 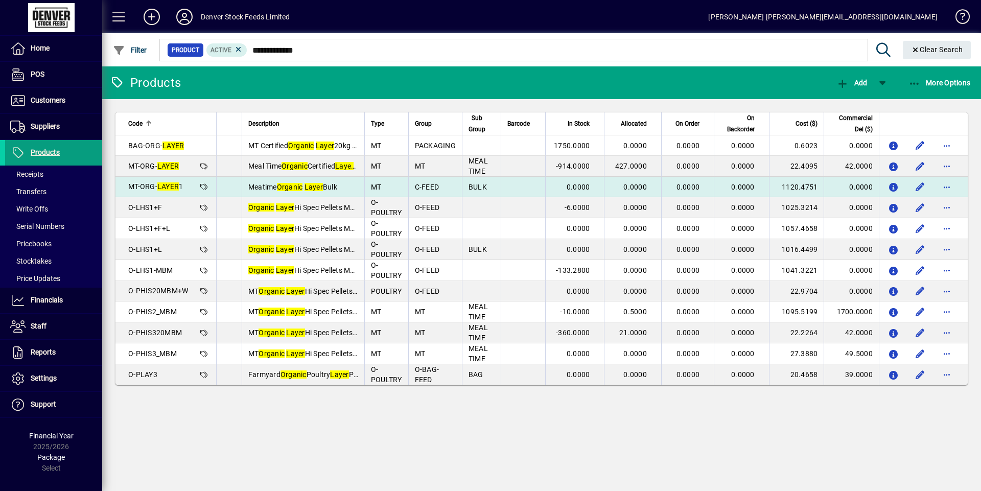 I want to click on td: 1120.4751, so click(x=797, y=187).